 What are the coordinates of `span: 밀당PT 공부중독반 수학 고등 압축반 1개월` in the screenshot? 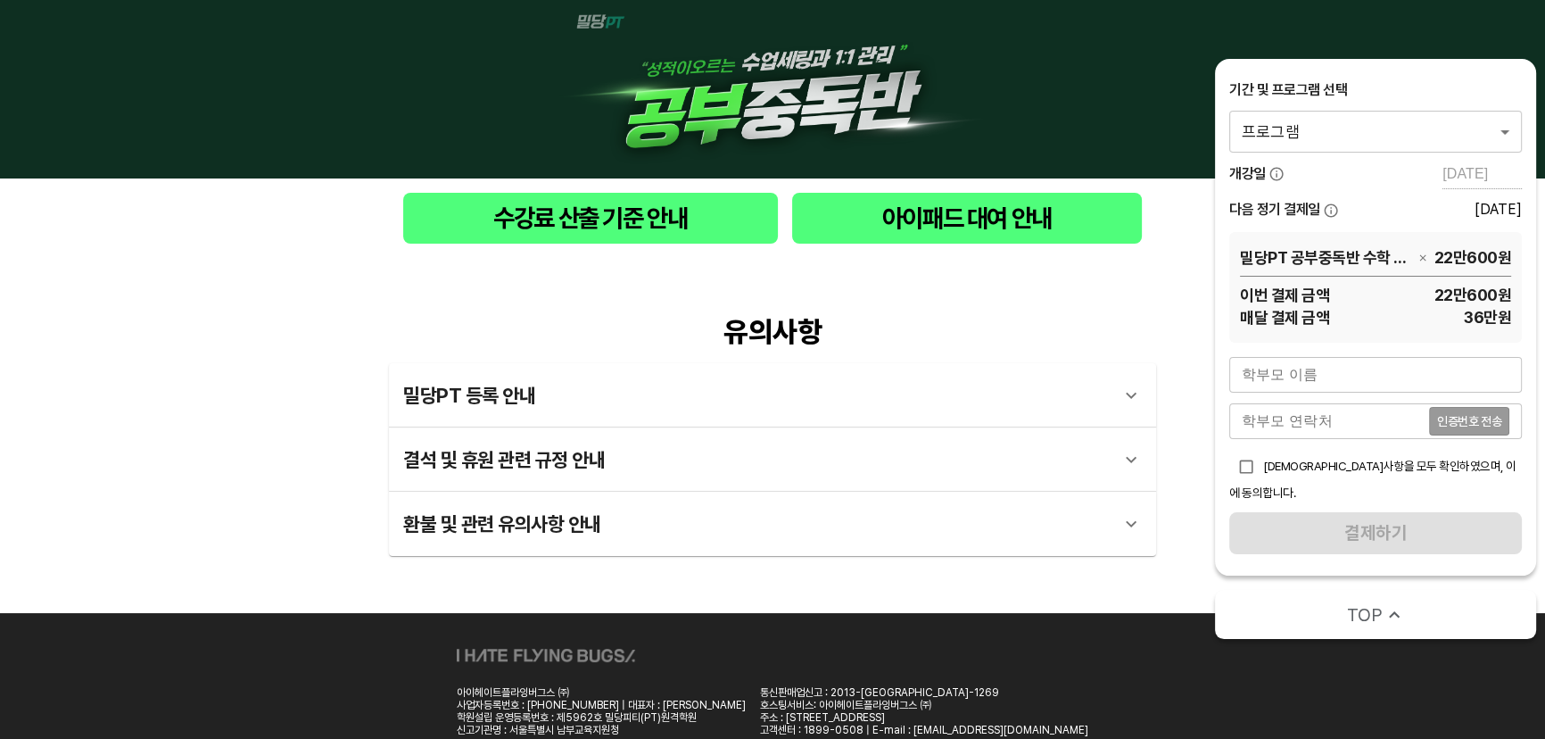 It's located at (1326, 257).